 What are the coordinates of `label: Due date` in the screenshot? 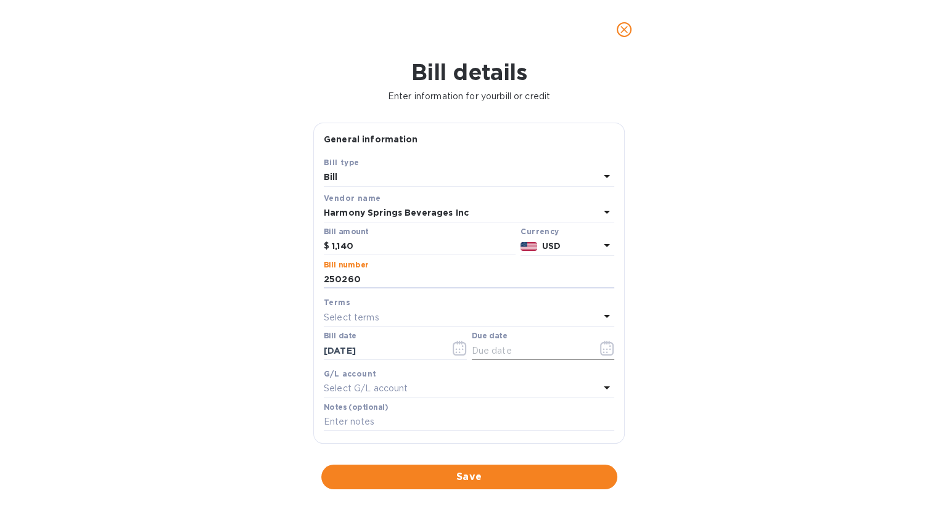 It's located at (489, 337).